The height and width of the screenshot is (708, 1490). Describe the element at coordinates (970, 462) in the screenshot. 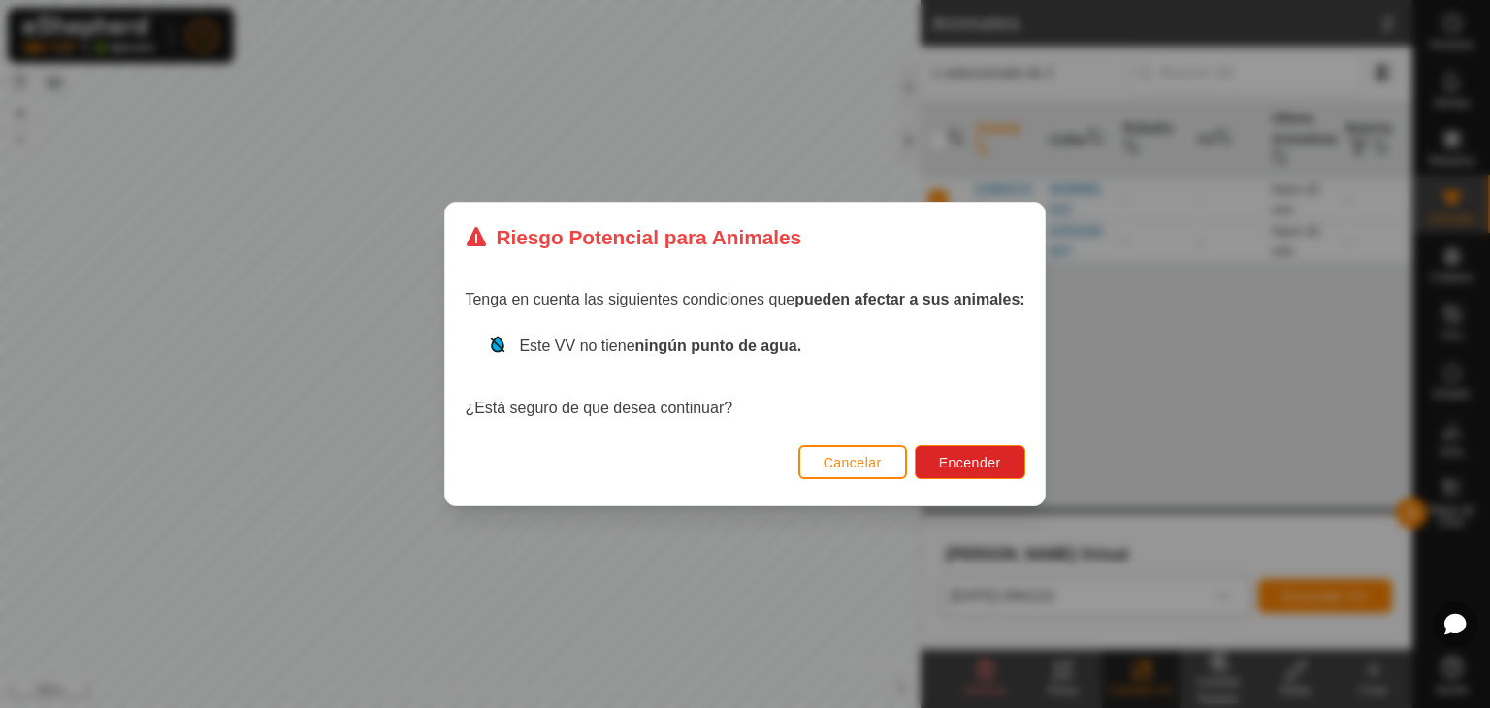

I see `button: Encender` at that location.